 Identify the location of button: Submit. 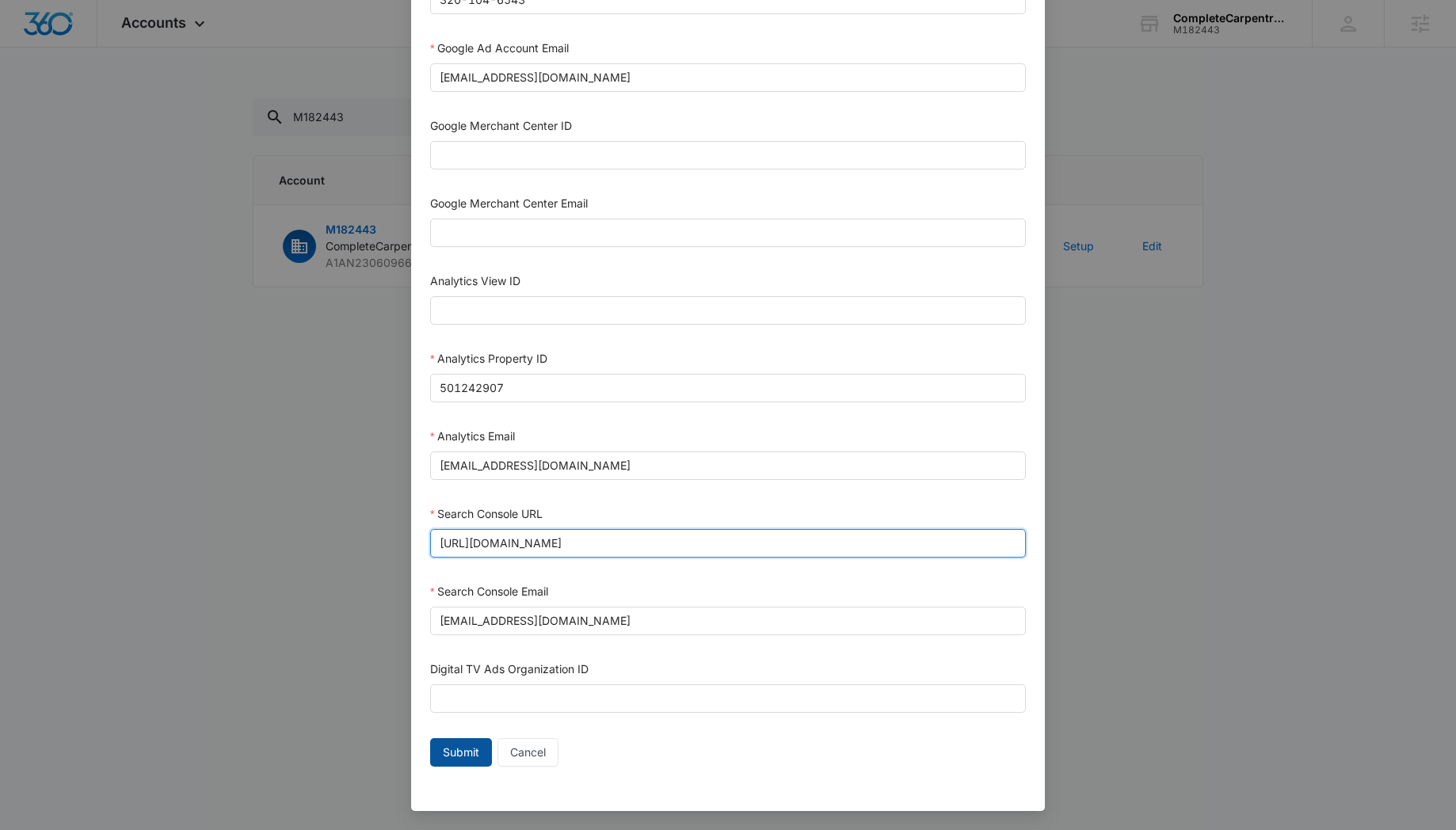
(461, 753).